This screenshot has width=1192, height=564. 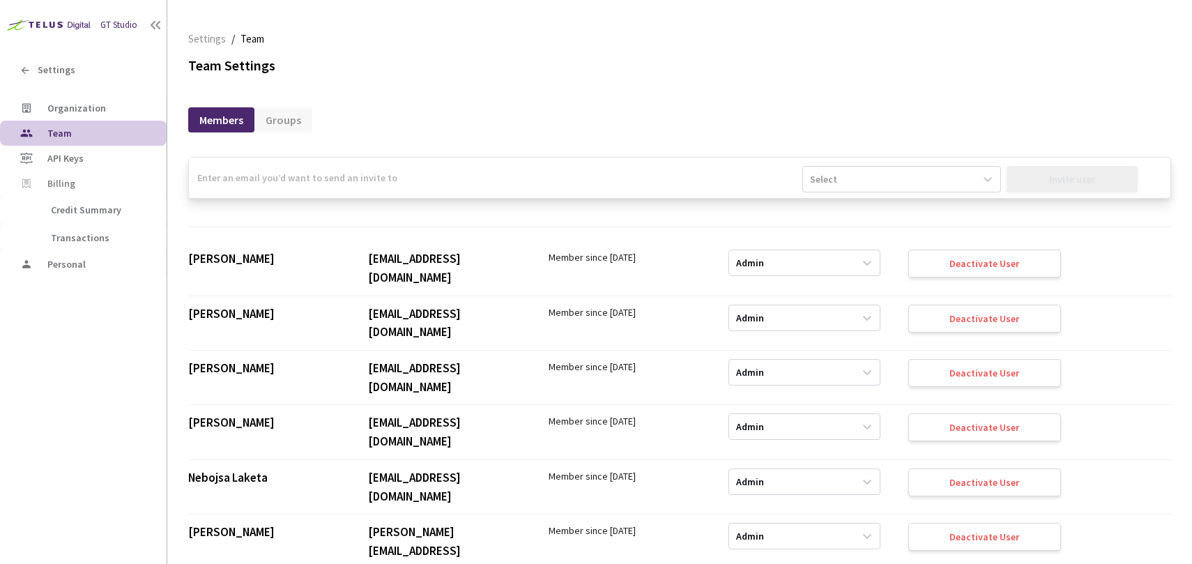 I want to click on span: Personal, so click(x=66, y=264).